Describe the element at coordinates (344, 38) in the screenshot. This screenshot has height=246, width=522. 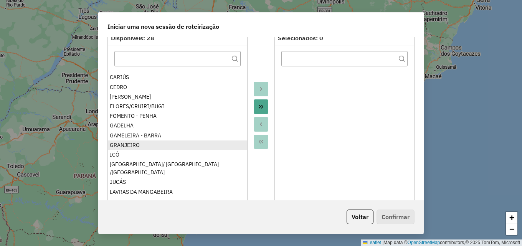
I see `div: Selecionados: 0` at that location.